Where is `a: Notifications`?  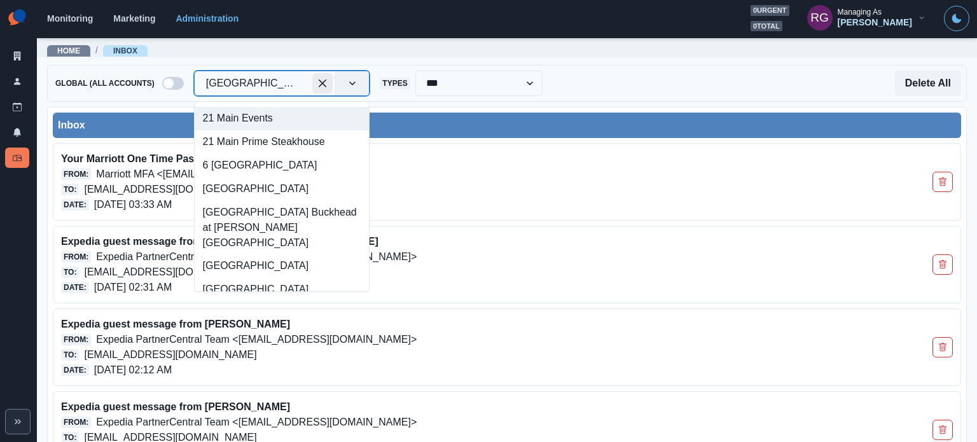 a: Notifications is located at coordinates (17, 132).